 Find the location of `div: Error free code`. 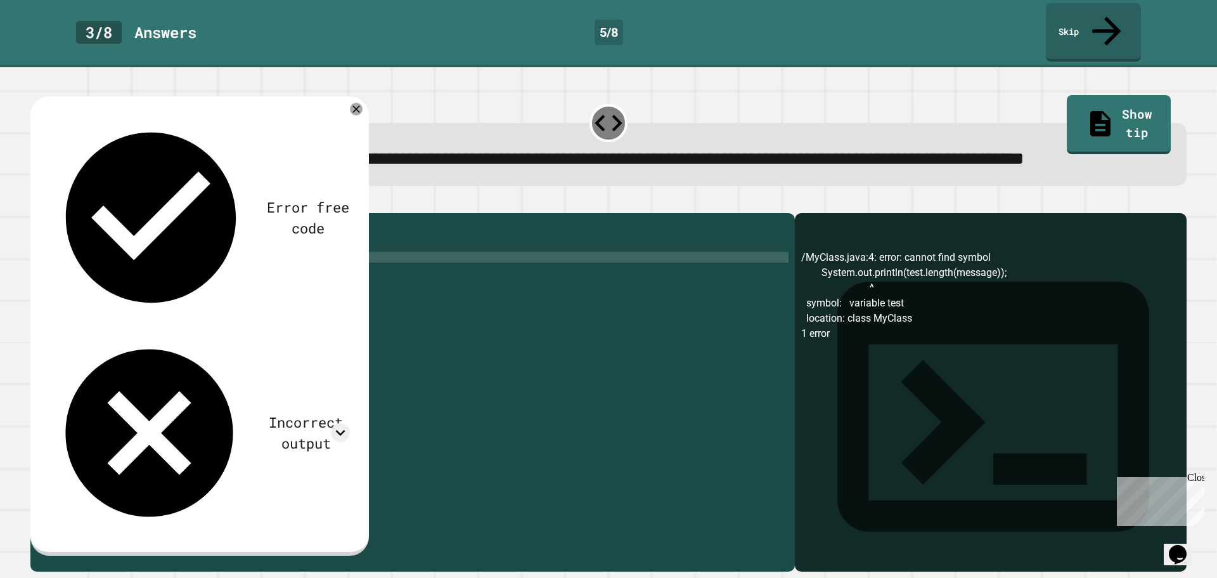

div: Error free code is located at coordinates (308, 217).